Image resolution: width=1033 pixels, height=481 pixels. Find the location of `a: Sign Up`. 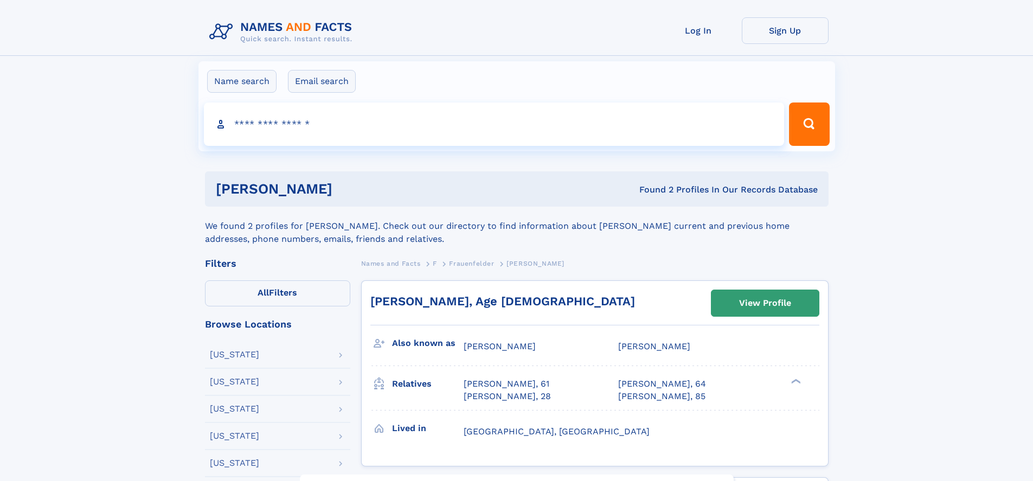

a: Sign Up is located at coordinates (785, 30).